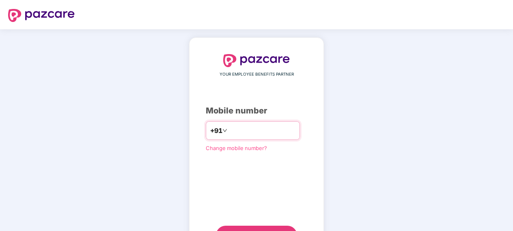 The width and height of the screenshot is (513, 231). I want to click on span: +91, so click(216, 130).